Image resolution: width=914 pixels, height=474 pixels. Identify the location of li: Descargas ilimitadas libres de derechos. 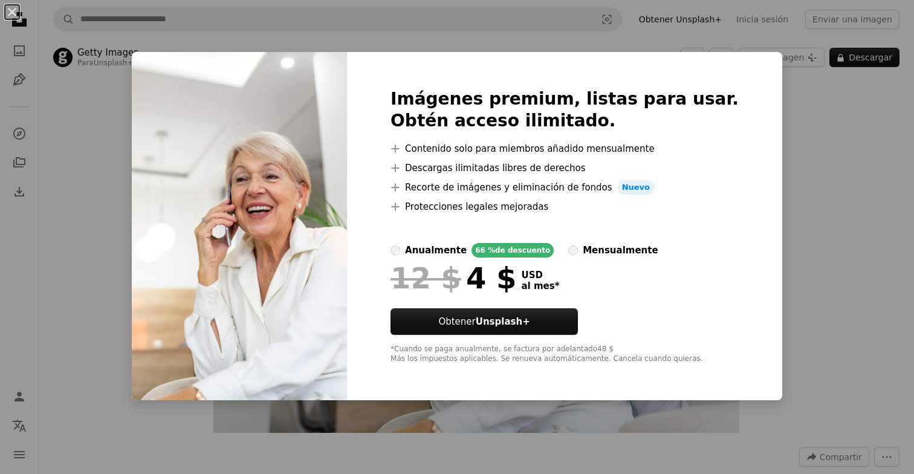
(565, 168).